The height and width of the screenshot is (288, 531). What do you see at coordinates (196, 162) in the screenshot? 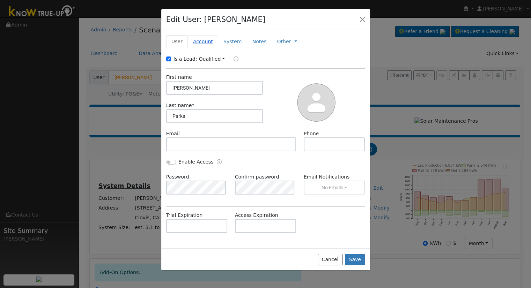
I see `label: Enable Access` at bounding box center [196, 162].